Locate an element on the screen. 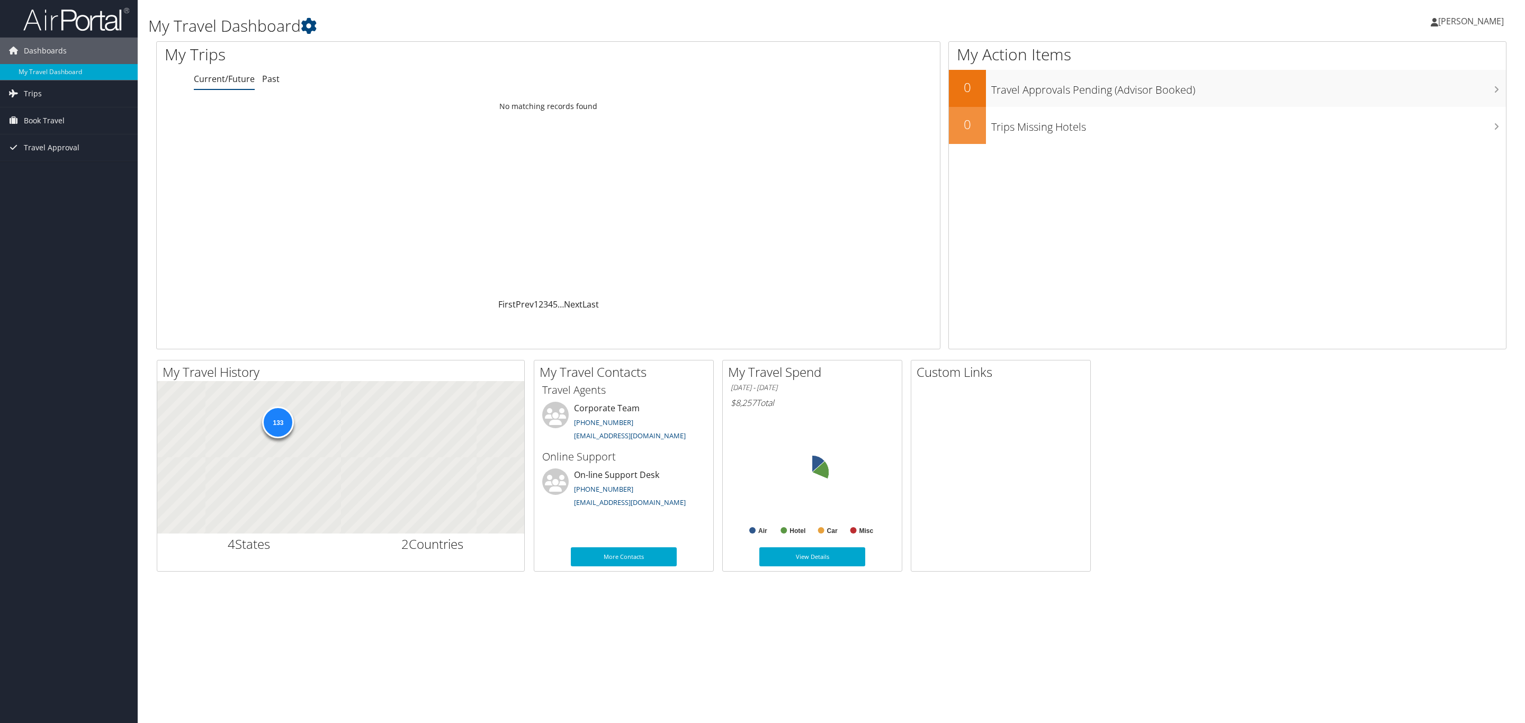 Image resolution: width=1525 pixels, height=723 pixels. h2: States is located at coordinates (249, 544).